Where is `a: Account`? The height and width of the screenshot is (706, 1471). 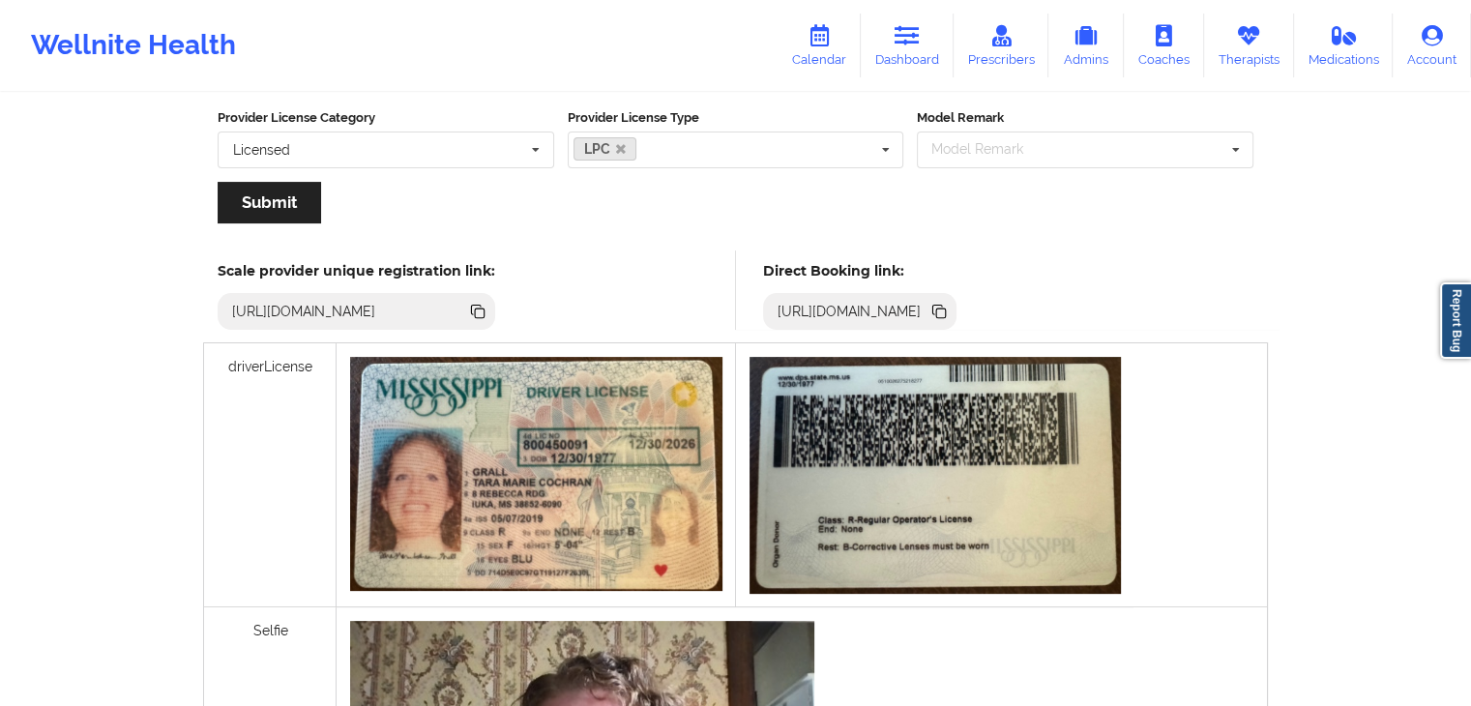 a: Account is located at coordinates (1431, 45).